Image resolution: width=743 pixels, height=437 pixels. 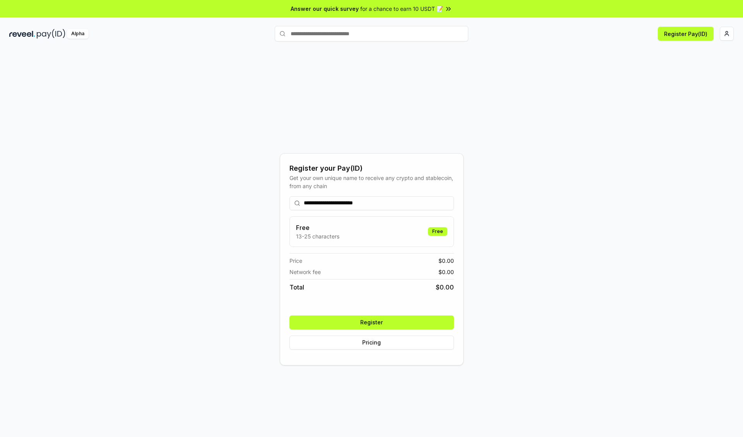 What do you see at coordinates (438, 231) in the screenshot?
I see `div: Free` at bounding box center [438, 231].